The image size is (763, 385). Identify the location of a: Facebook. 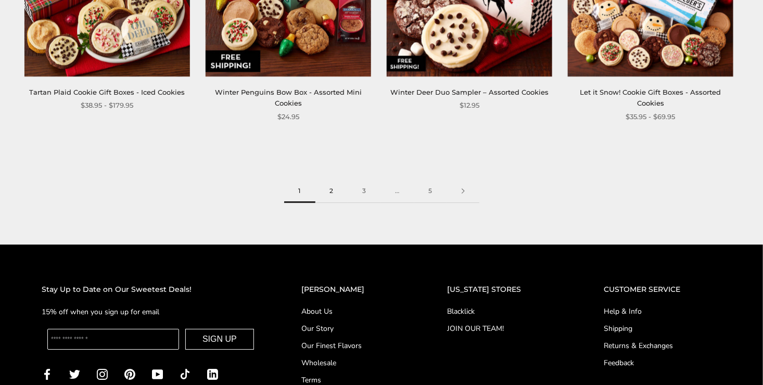
(47, 374).